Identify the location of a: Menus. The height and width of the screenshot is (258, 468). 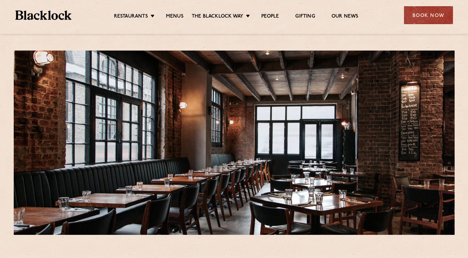
(175, 17).